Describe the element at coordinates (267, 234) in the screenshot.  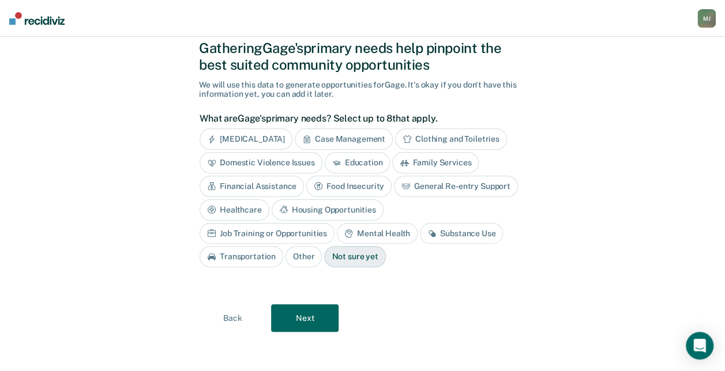
I see `div: Job Training or Opportunities` at that location.